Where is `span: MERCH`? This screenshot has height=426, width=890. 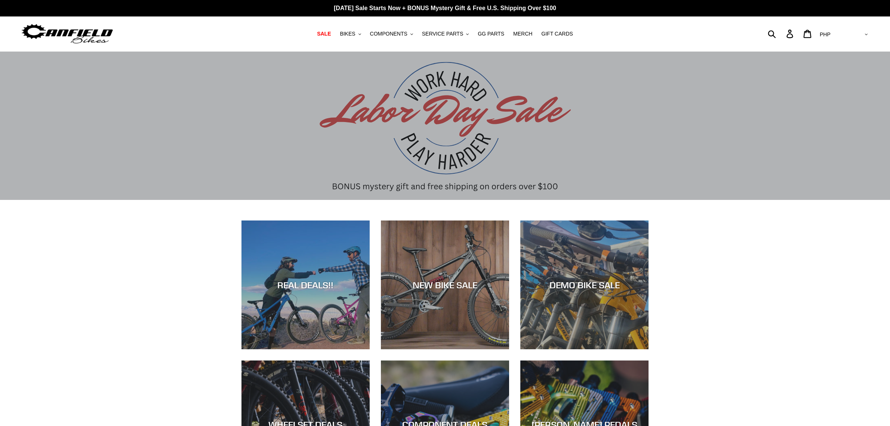 span: MERCH is located at coordinates (523, 34).